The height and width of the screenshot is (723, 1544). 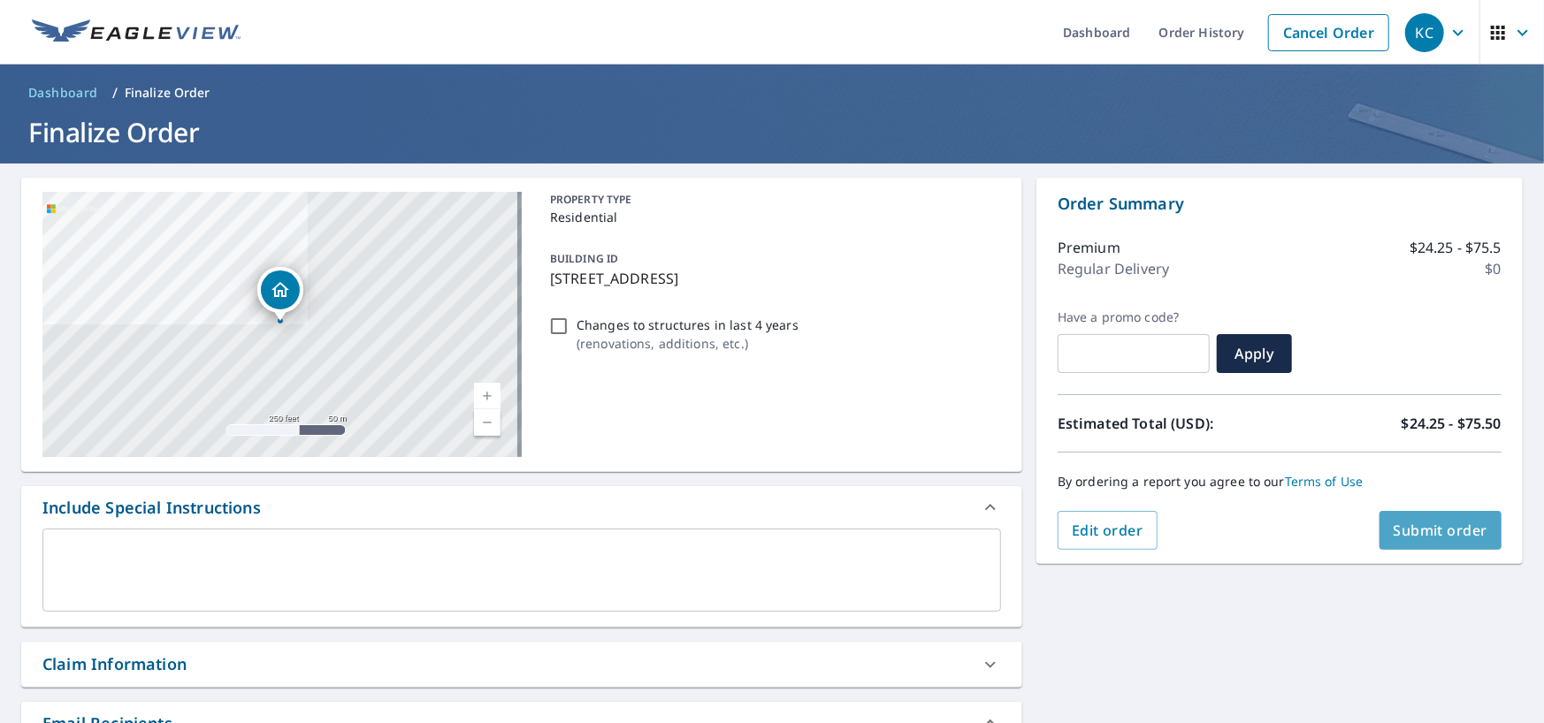 I want to click on div: Dropped pin, building 1, Residential property, 89 Sunset Ln Durango, CO 81301, so click(x=280, y=294).